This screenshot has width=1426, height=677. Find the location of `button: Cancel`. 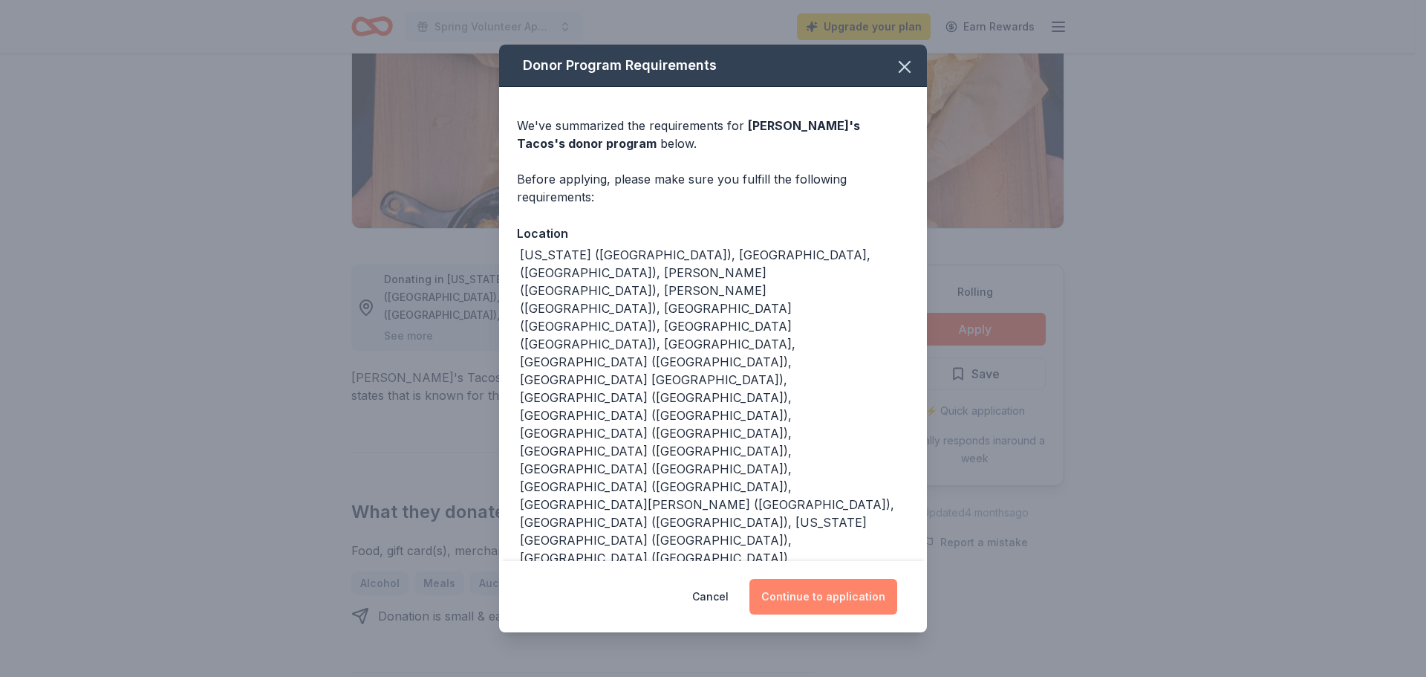

button: Cancel is located at coordinates (710, 597).